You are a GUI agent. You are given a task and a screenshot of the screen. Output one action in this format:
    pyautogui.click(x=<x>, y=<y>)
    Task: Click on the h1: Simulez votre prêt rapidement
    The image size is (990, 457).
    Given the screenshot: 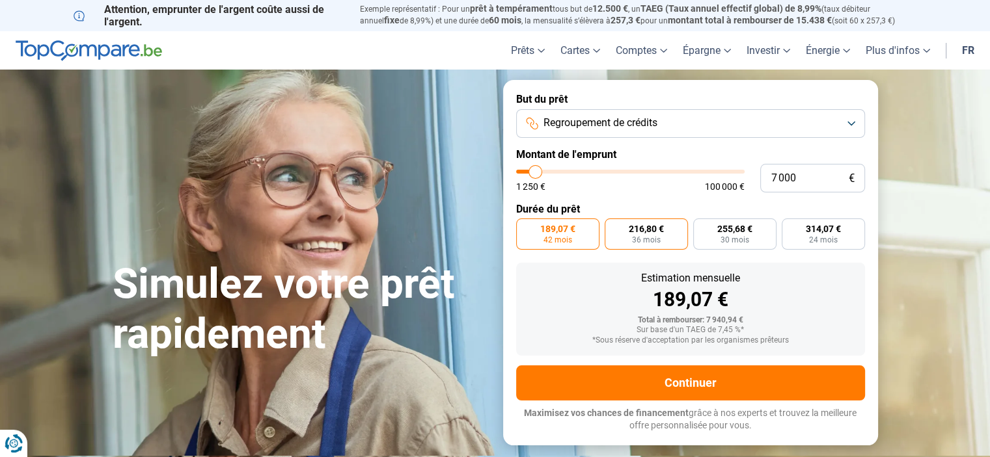 What is the action you would take?
    pyautogui.click(x=300, y=310)
    